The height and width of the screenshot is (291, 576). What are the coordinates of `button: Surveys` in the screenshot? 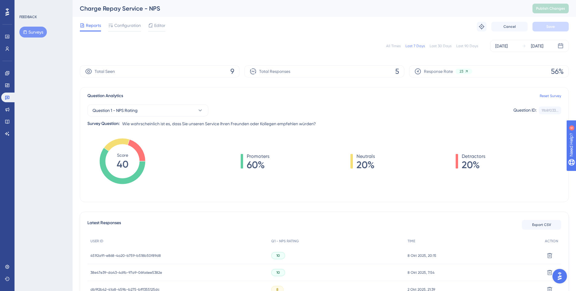 It's located at (33, 32).